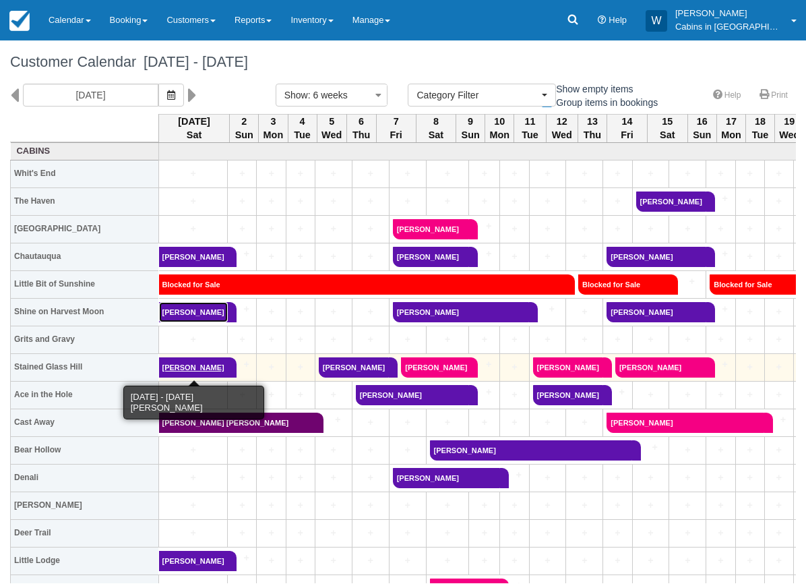  Describe the element at coordinates (760, 128) in the screenshot. I see `th: 18 Tue` at that location.